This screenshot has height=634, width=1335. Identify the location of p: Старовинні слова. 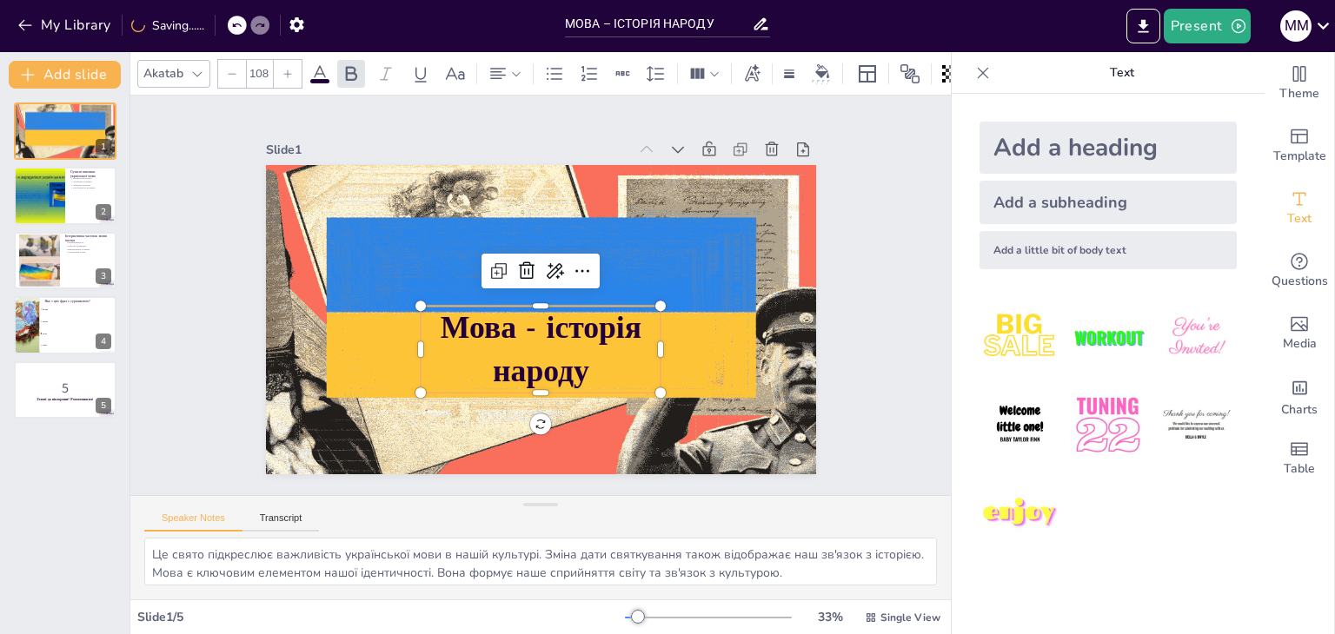
(88, 253).